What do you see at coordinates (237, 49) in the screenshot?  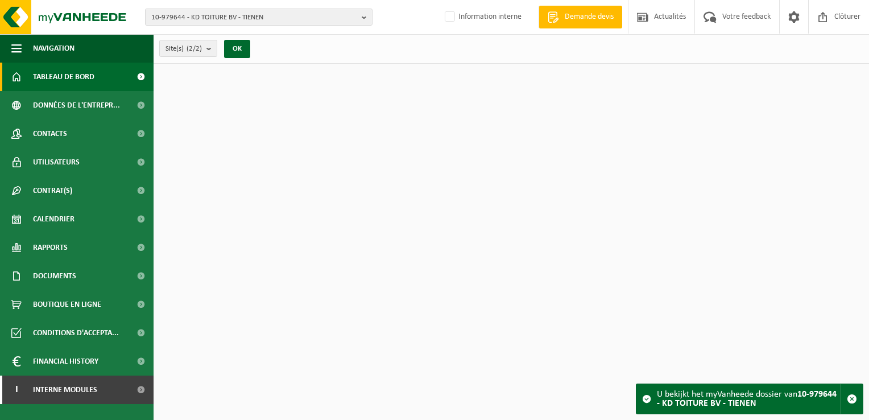 I see `button: OK` at bounding box center [237, 49].